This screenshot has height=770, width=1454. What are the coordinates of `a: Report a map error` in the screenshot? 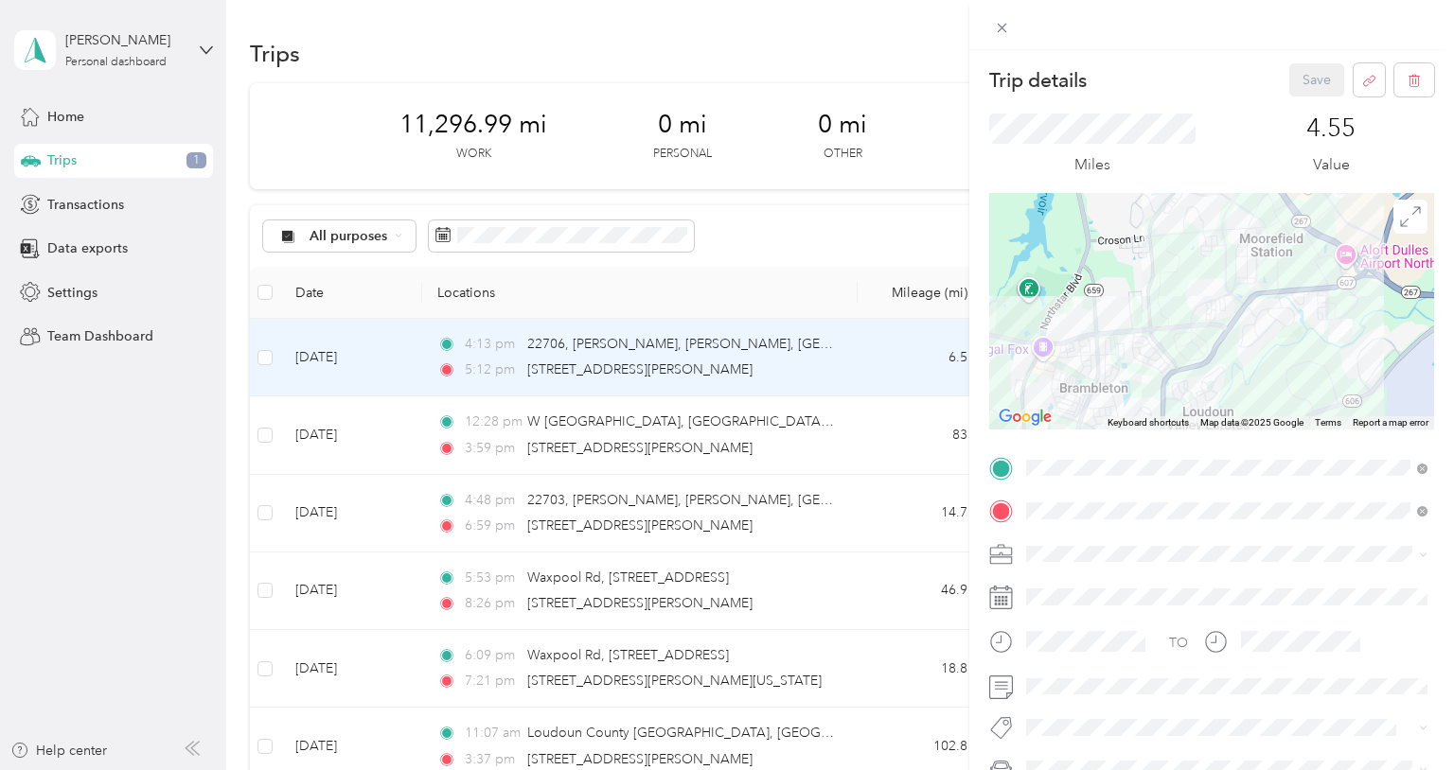 It's located at (1390, 422).